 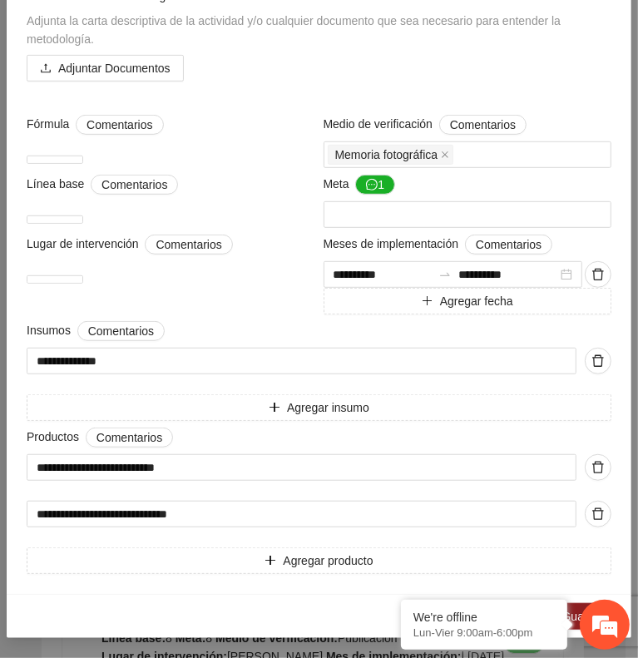 What do you see at coordinates (438, 244) in the screenshot?
I see `span: Meses de implementación` at bounding box center [438, 244].